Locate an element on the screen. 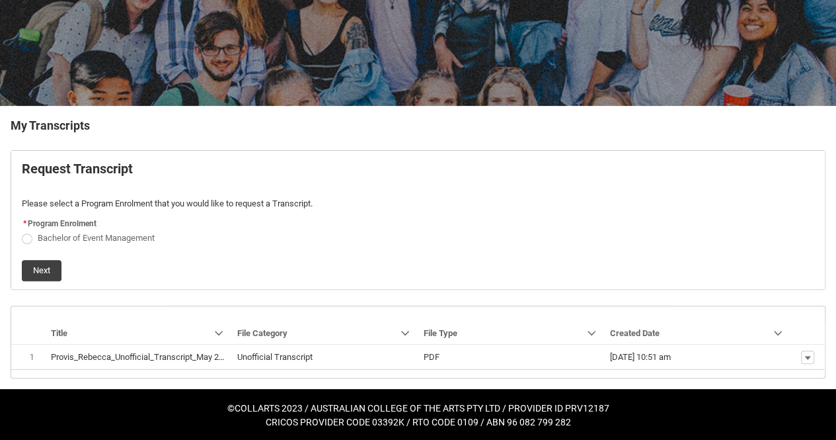  lightning-base-formatted-text: Provis_Rebecca_Unofficial_Transcript_May 20, 2025.pdf is located at coordinates (155, 356).